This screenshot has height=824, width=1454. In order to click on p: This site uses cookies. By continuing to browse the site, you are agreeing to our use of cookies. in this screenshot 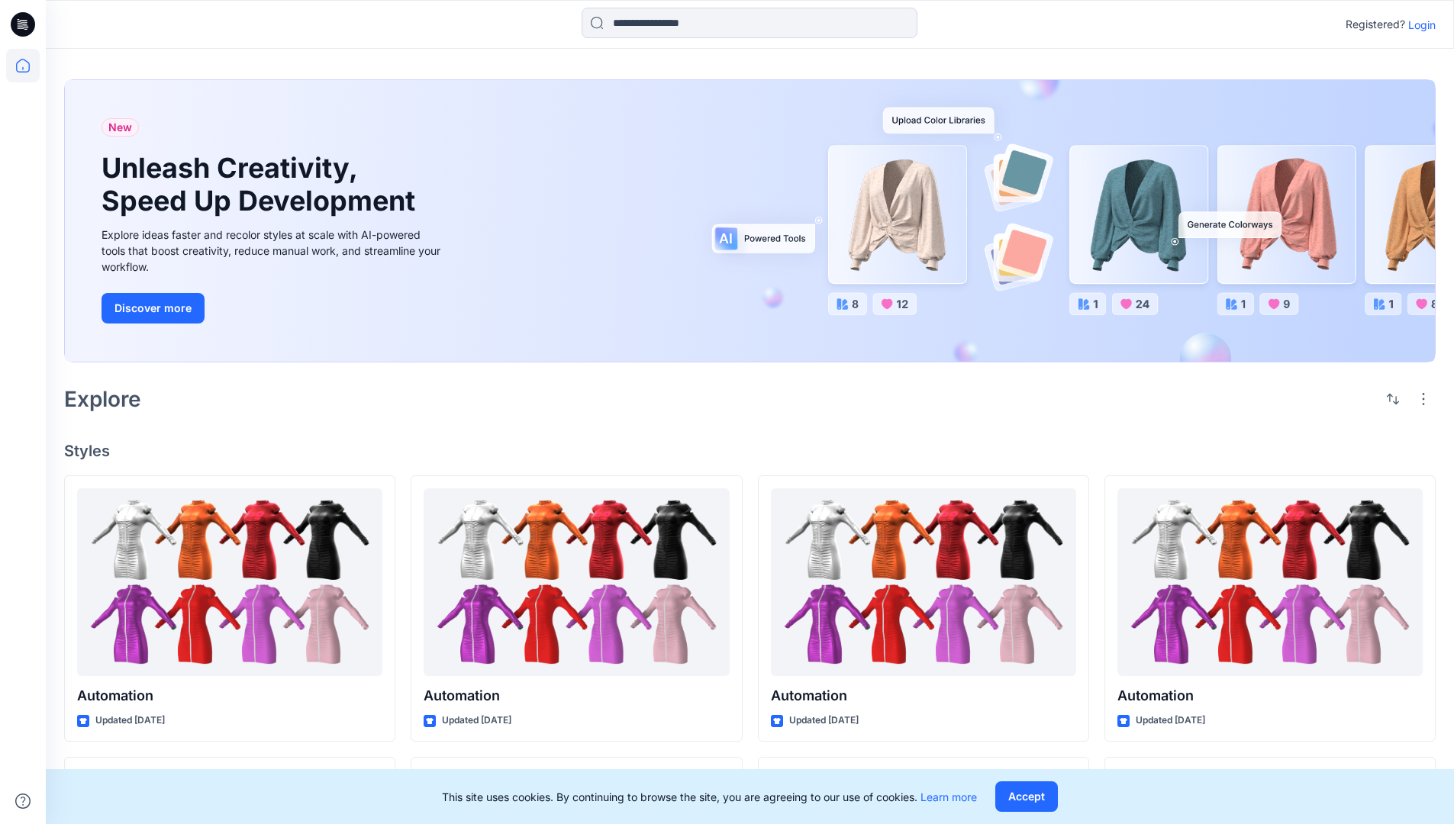, I will do `click(709, 797)`.